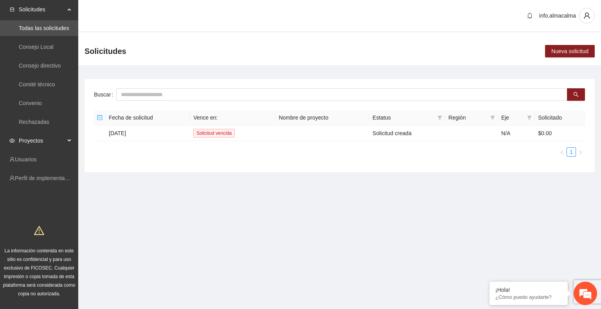 Image resolution: width=601 pixels, height=309 pixels. Describe the element at coordinates (40, 66) in the screenshot. I see `a: Consejo directivo` at that location.